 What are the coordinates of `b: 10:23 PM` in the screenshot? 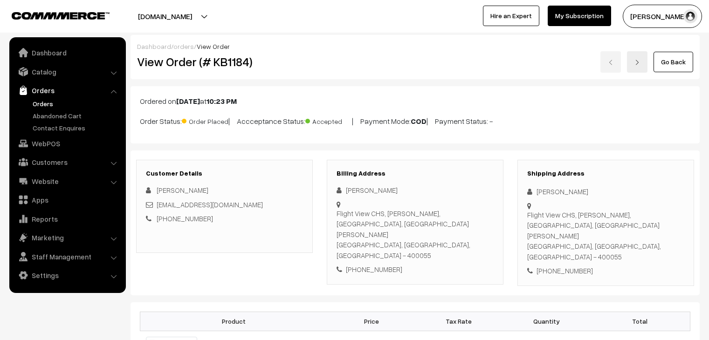 It's located at (222, 101).